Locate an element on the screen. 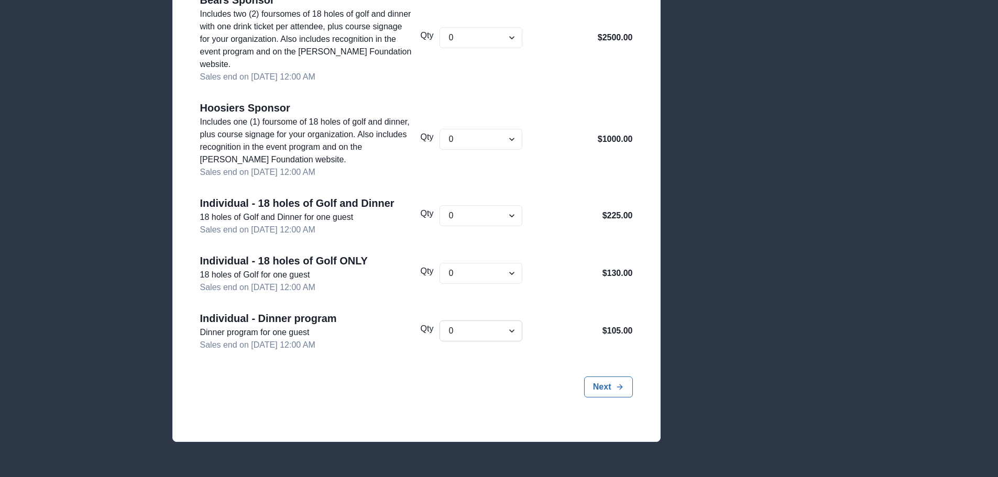  p: $ 2500.00 is located at coordinates (615, 38).